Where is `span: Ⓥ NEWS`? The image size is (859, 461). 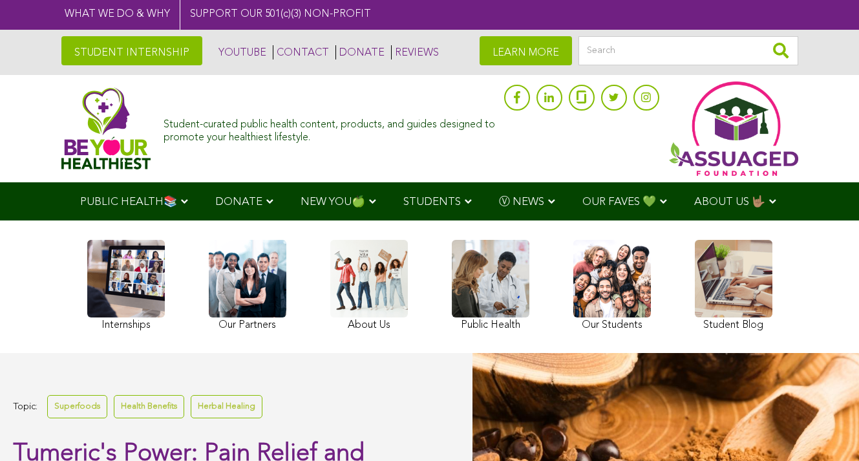 span: Ⓥ NEWS is located at coordinates (521, 202).